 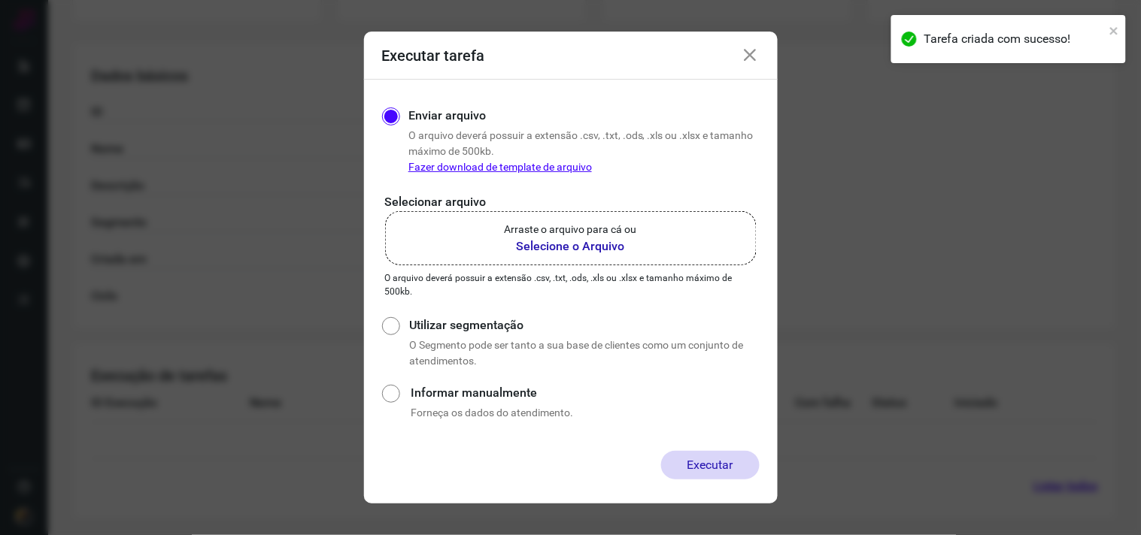 I want to click on p: O Segmento pode ser tanto a sua base de clientes como um conjunto de atendimentos., so click(x=583, y=353).